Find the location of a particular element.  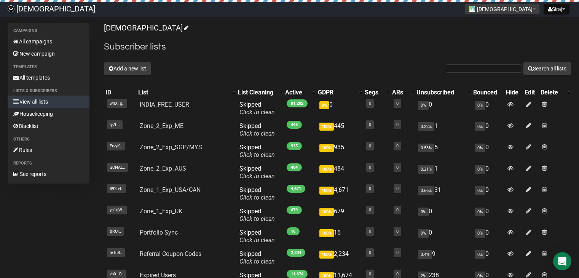

div: GDPR is located at coordinates (336, 92).